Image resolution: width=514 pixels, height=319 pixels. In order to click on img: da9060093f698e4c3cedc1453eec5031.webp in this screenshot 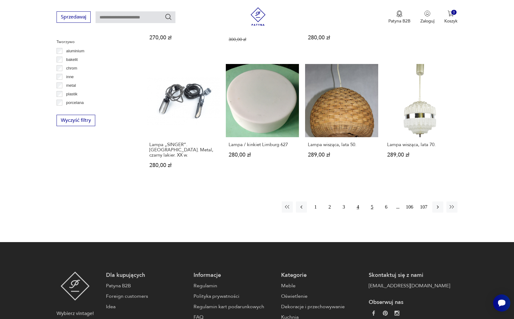, I will do `click(374, 313)`.